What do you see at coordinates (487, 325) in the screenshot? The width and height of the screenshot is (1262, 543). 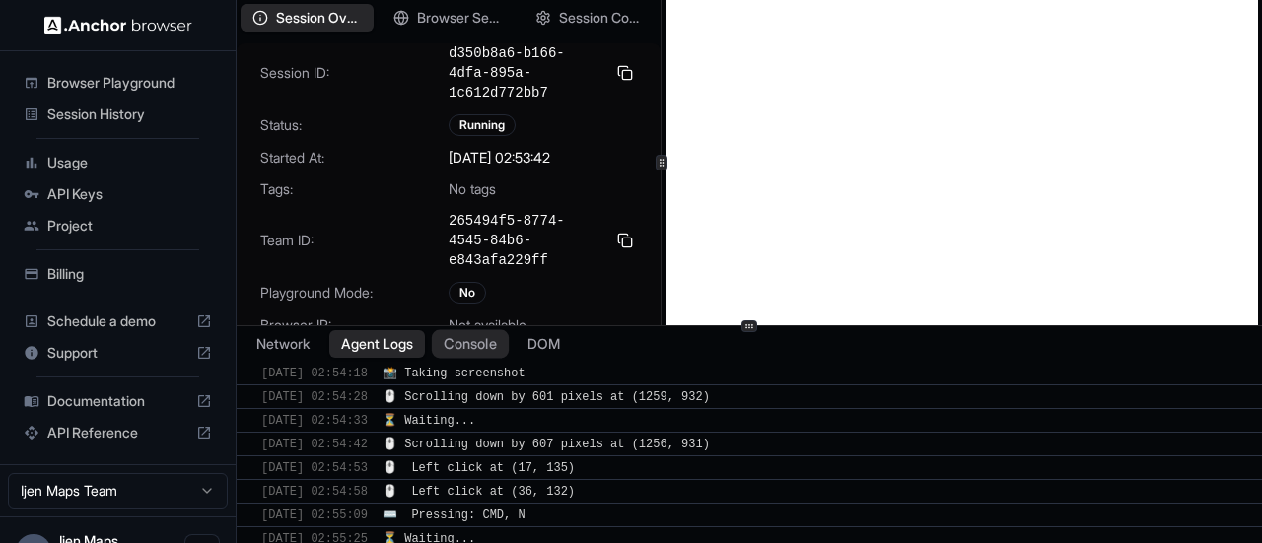 I see `span: Not available` at bounding box center [487, 325].